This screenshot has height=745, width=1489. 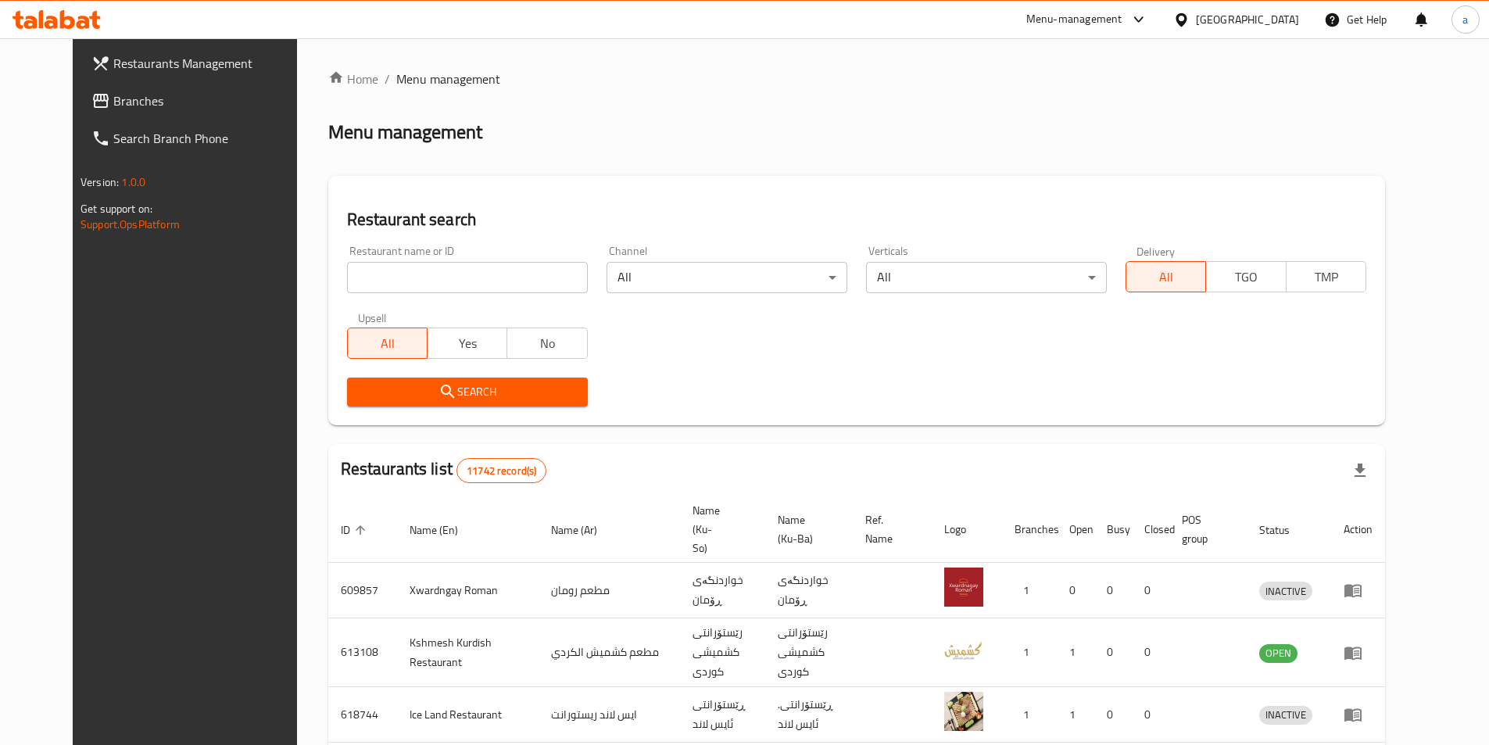 I want to click on a: Search Branch Phone, so click(x=200, y=138).